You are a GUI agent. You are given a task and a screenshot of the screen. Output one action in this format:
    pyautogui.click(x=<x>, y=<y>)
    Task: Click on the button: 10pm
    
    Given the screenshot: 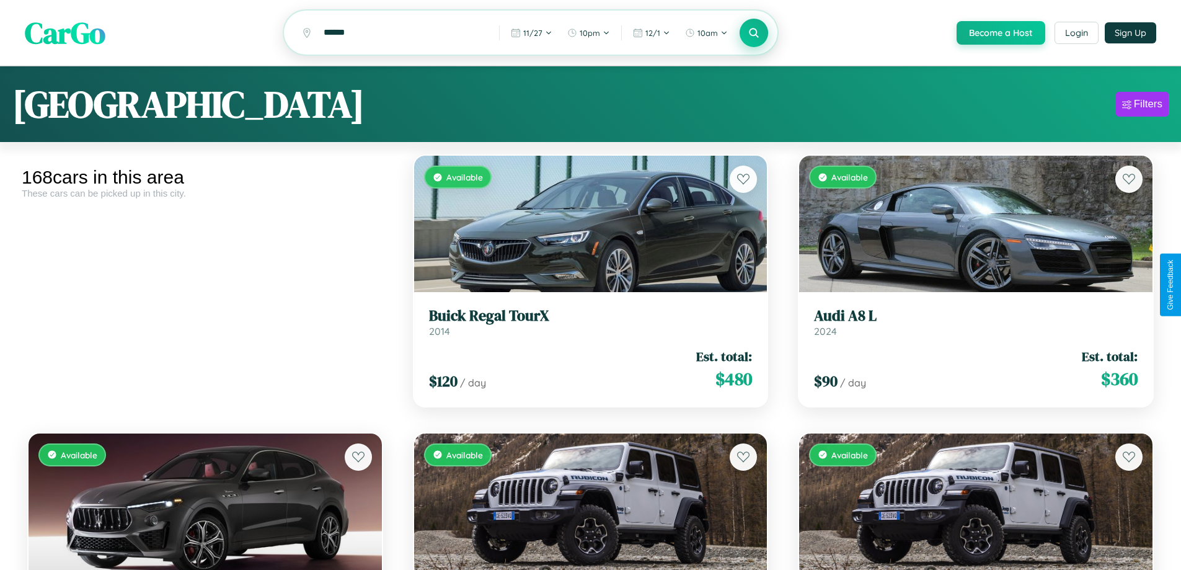 What is the action you would take?
    pyautogui.click(x=588, y=33)
    